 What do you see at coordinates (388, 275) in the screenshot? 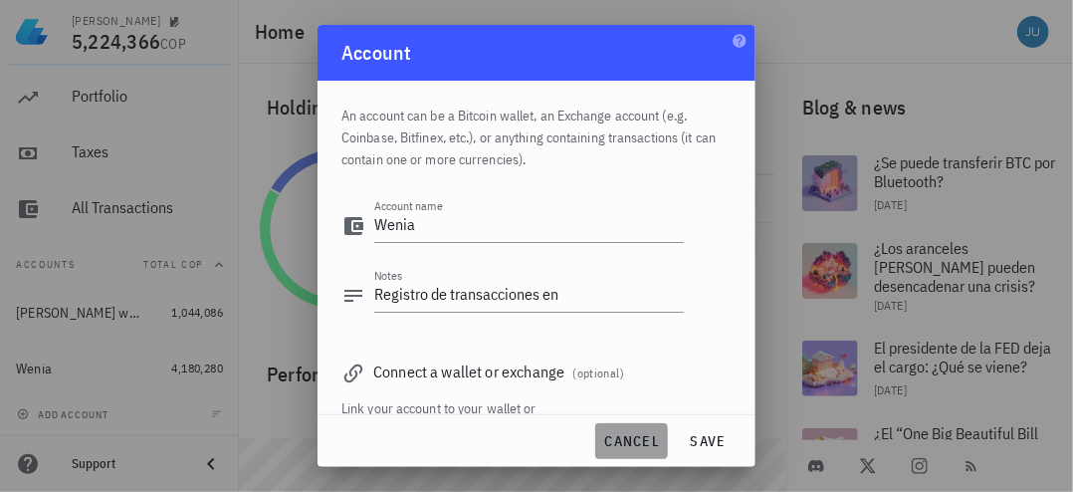
I see `label: Notes` at bounding box center [388, 275].